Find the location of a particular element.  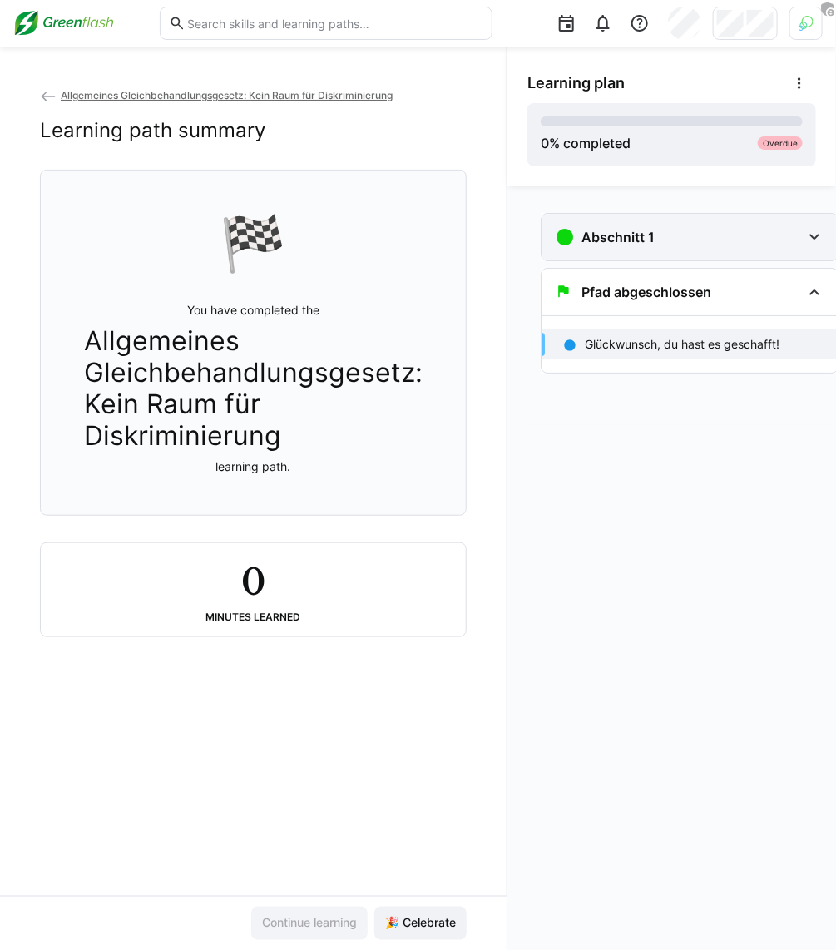

p: You have completed the learning path. is located at coordinates (253, 389).